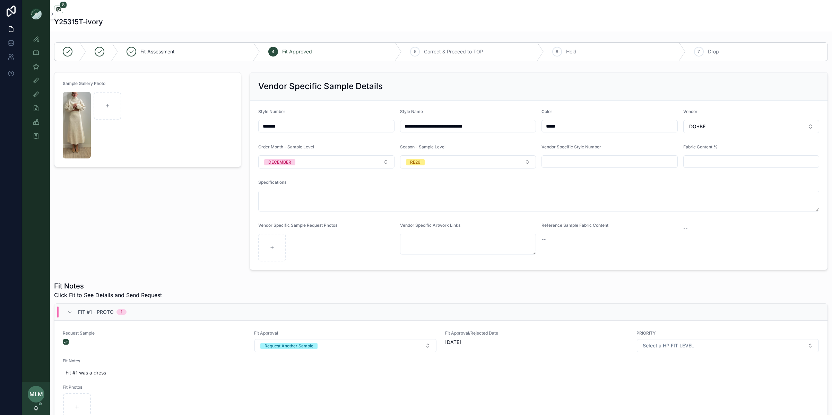 Image resolution: width=832 pixels, height=415 pixels. Describe the element at coordinates (441, 387) in the screenshot. I see `span: Fit Photos` at that location.